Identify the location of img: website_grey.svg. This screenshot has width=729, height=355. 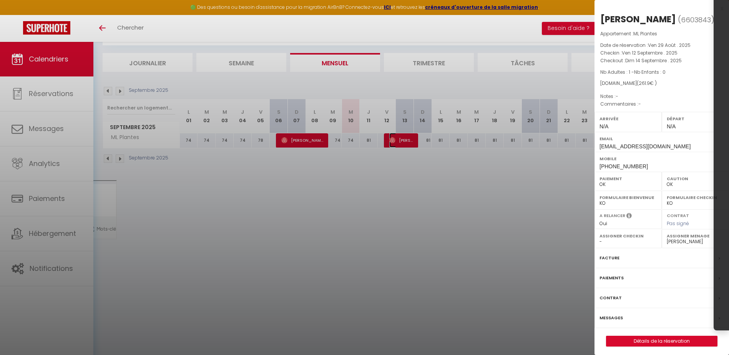
(15, 23).